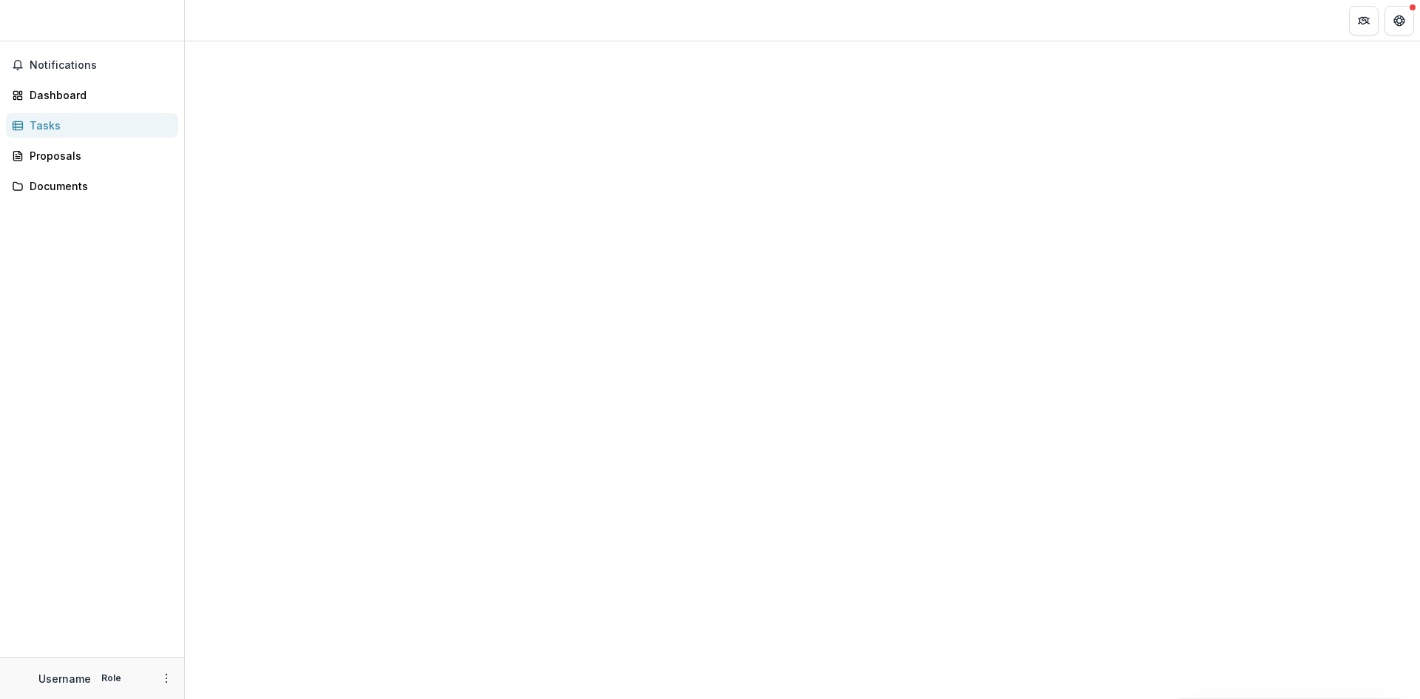 The image size is (1420, 699). I want to click on div: Documents, so click(98, 186).